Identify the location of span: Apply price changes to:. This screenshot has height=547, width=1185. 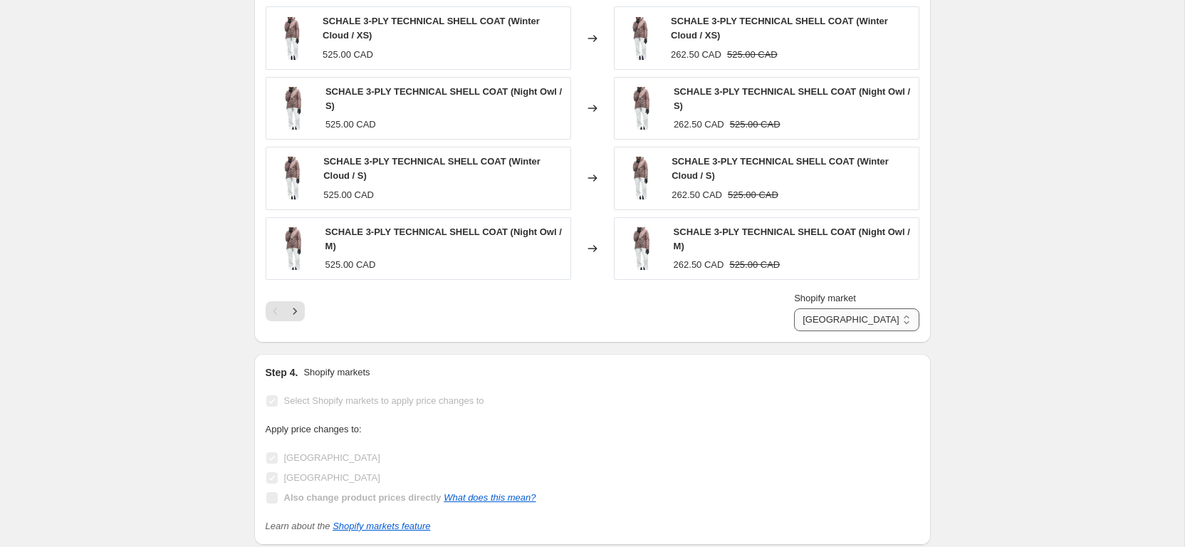
(313, 429).